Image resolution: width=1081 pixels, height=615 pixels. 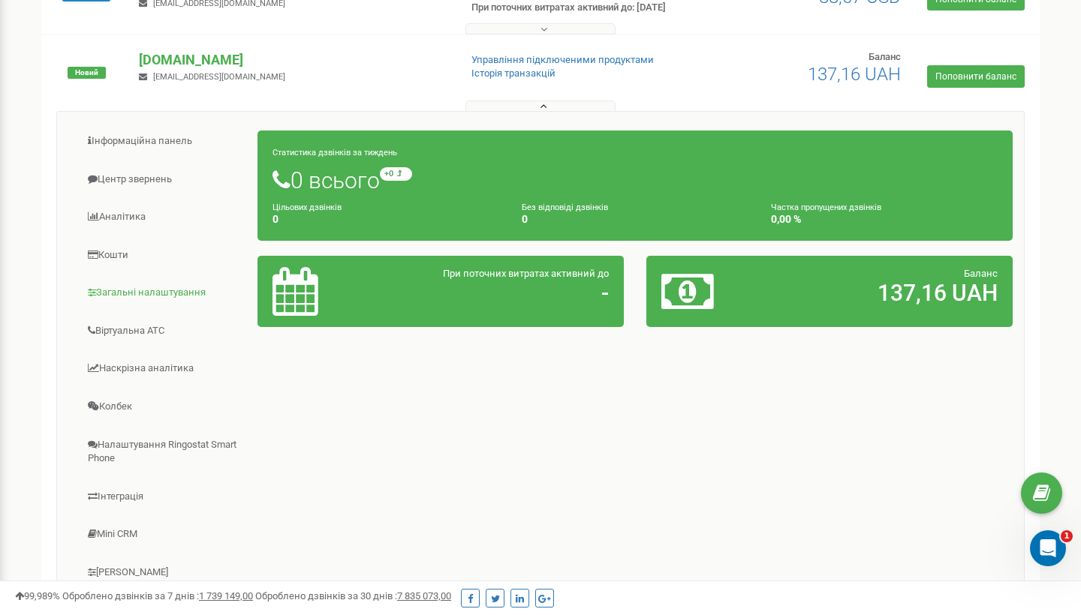 What do you see at coordinates (976, 77) in the screenshot?
I see `a: Поповнити баланс` at bounding box center [976, 77].